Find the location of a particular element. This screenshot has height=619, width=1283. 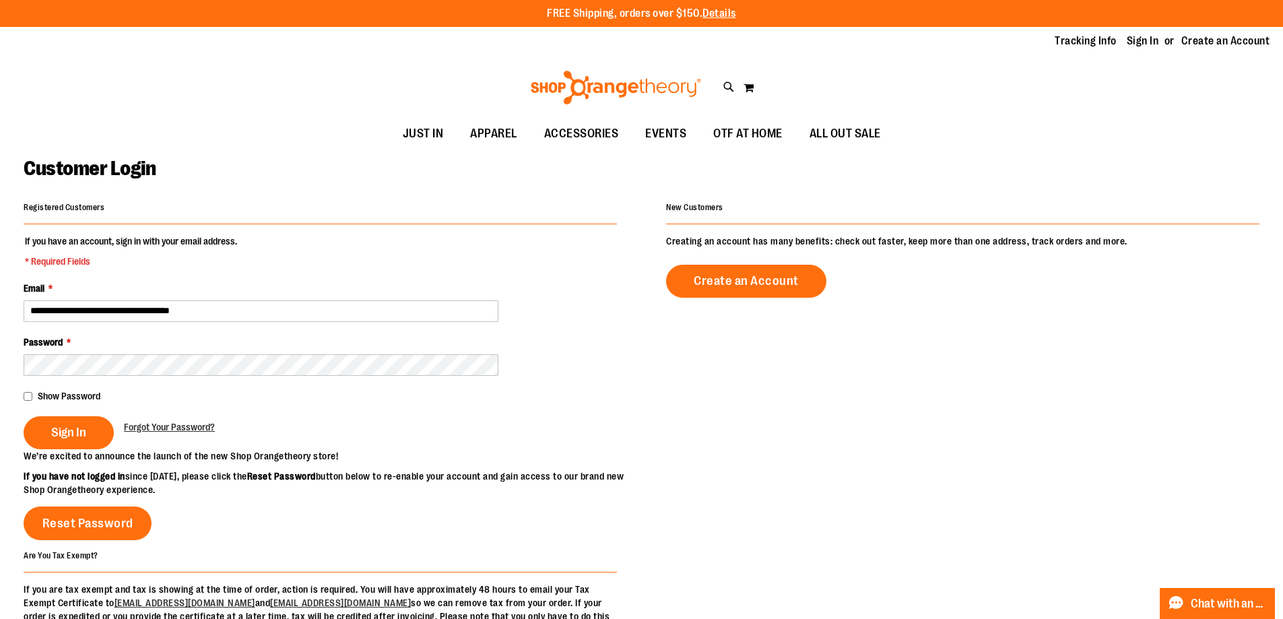

a: Details is located at coordinates (719, 13).